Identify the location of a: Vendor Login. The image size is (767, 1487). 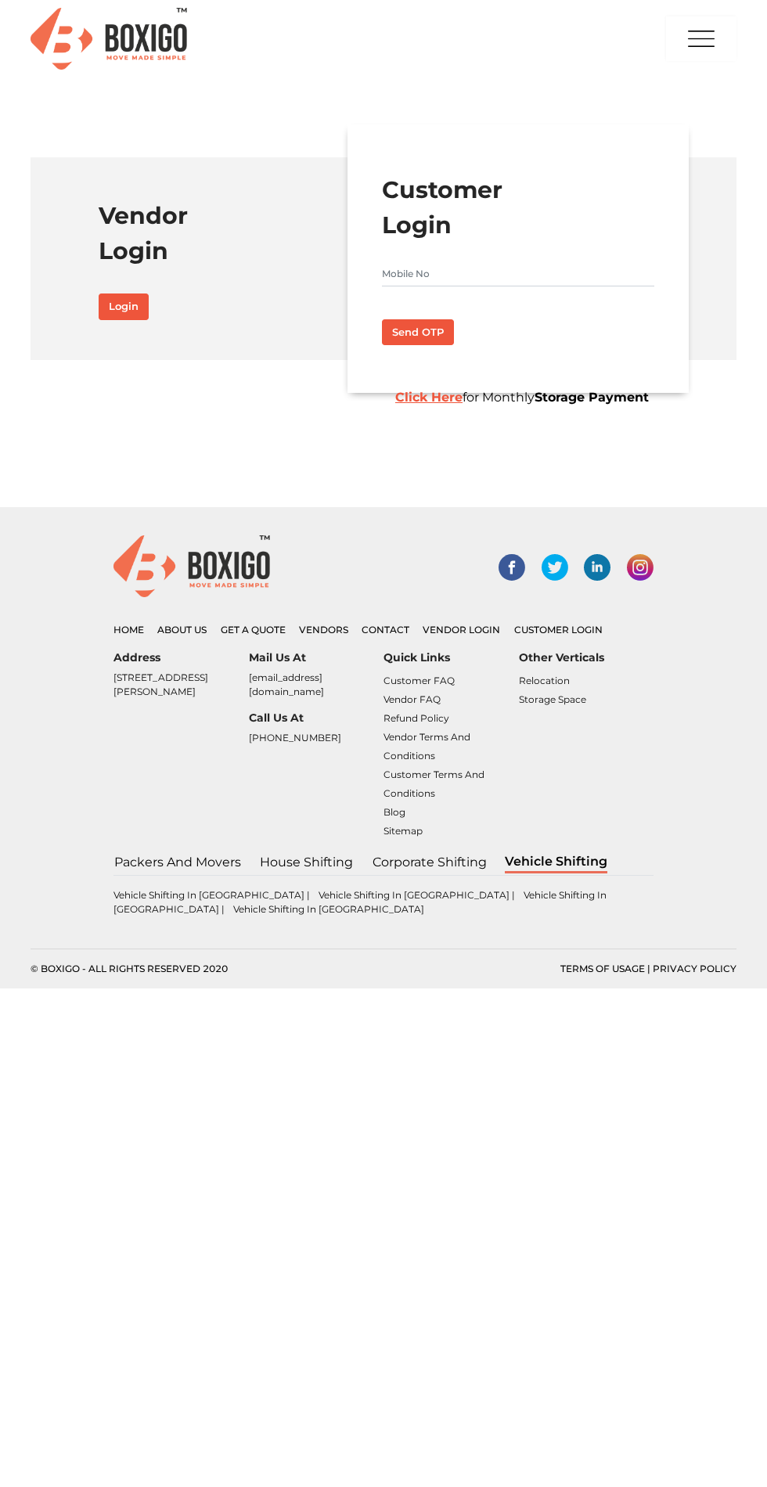
(461, 629).